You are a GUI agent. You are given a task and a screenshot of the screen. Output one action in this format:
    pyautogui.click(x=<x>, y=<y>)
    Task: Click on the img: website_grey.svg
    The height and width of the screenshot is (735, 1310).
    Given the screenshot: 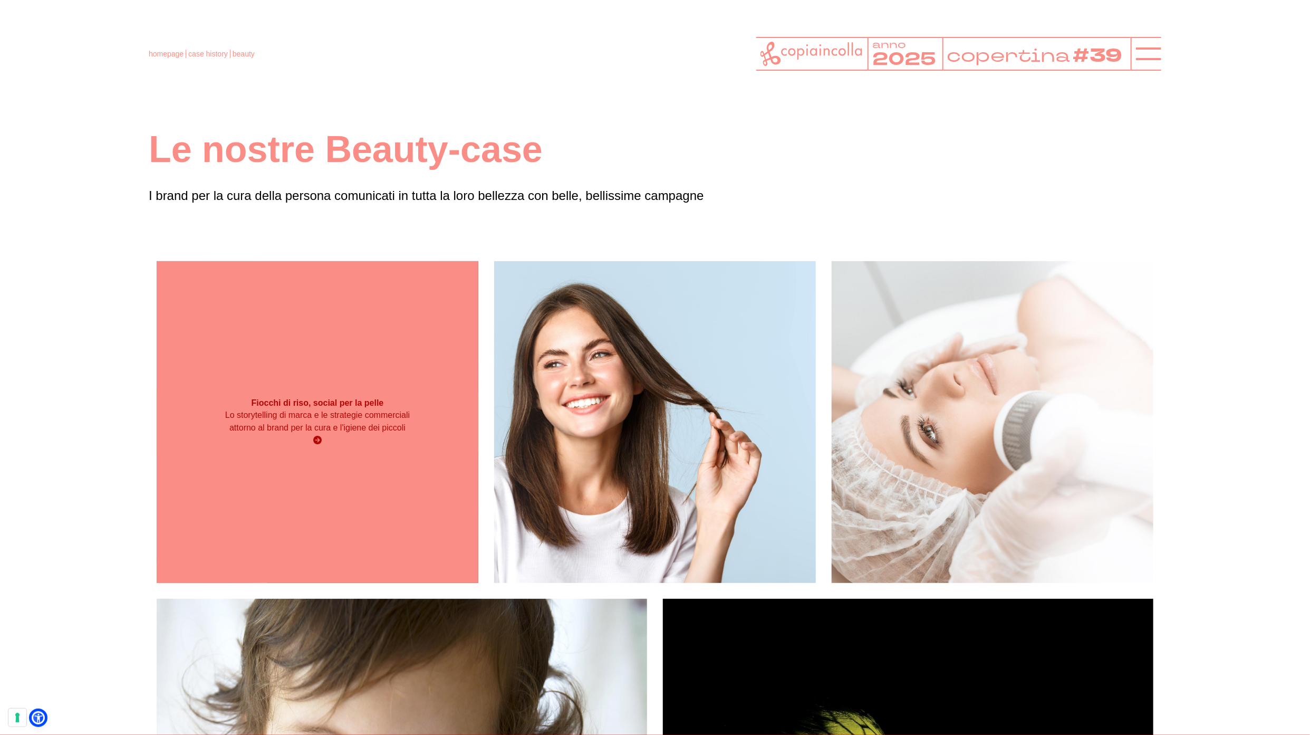 What is the action you would take?
    pyautogui.click(x=21, y=32)
    